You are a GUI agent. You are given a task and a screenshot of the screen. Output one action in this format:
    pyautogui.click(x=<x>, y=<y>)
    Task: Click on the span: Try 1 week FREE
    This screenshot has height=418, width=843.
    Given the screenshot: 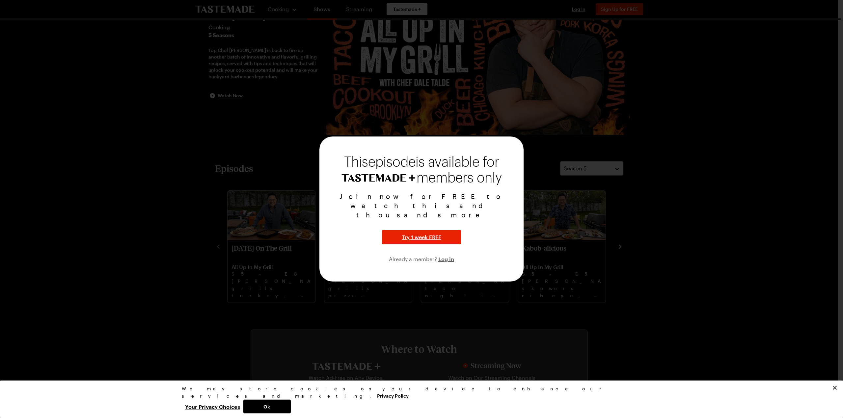 What is the action you would take?
    pyautogui.click(x=421, y=237)
    